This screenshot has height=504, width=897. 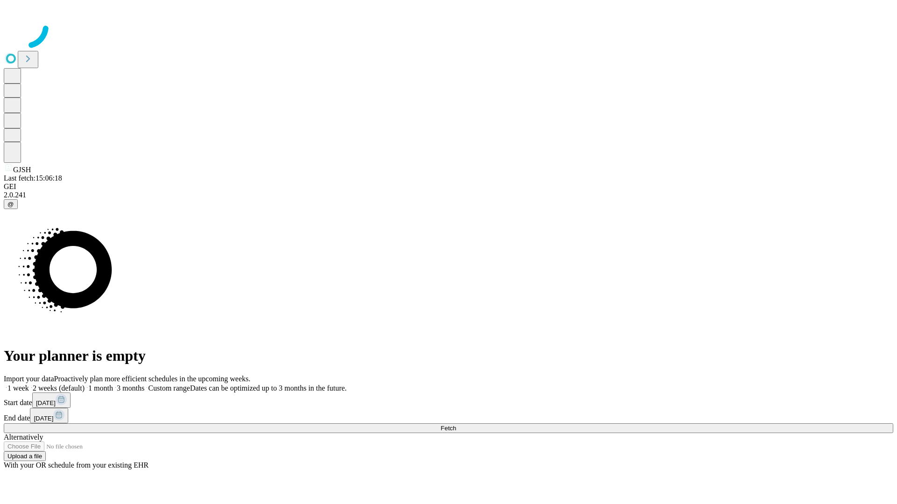 I want to click on div: GEI, so click(x=448, y=187).